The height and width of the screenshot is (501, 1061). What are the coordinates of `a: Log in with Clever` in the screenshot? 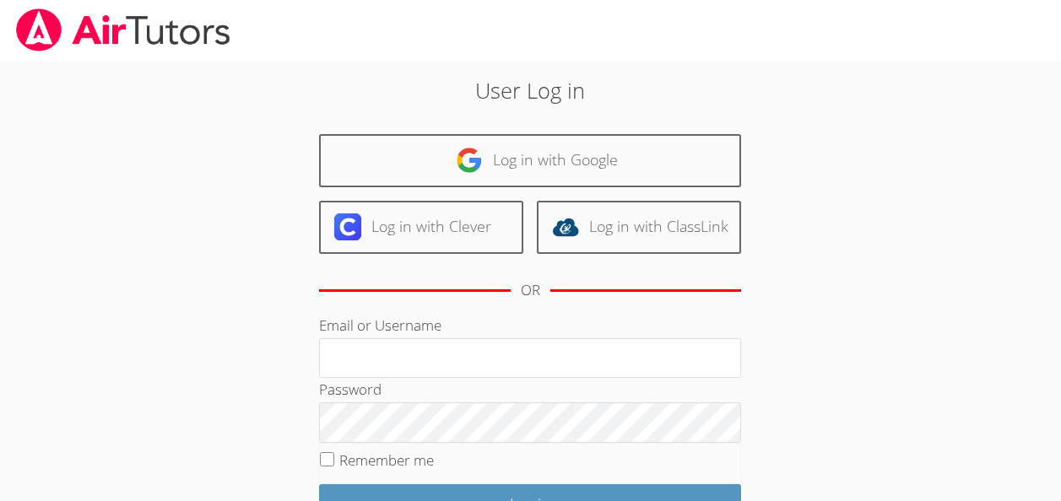 It's located at (421, 227).